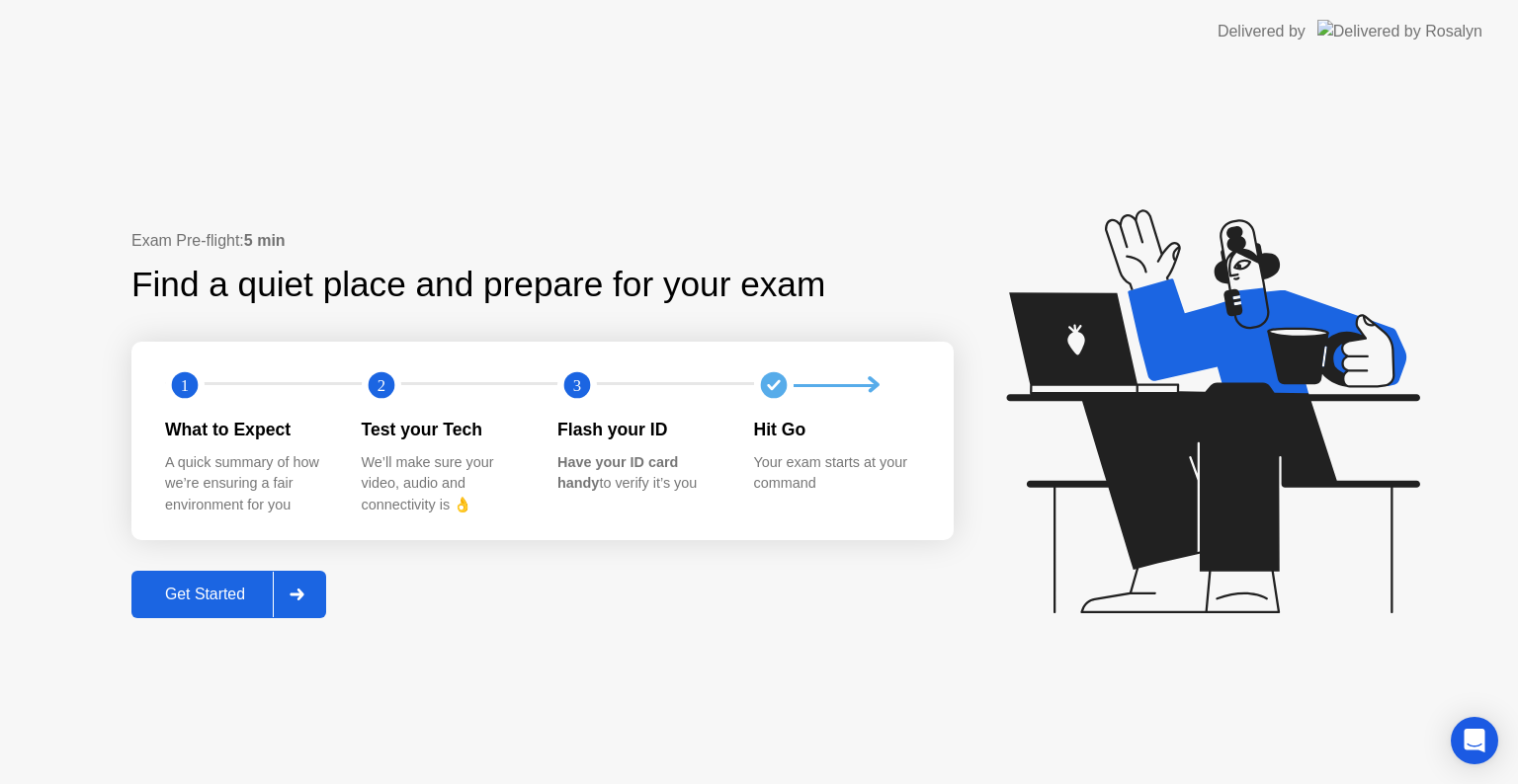 This screenshot has width=1518, height=784. Describe the element at coordinates (836, 430) in the screenshot. I see `div: Hit Go` at that location.